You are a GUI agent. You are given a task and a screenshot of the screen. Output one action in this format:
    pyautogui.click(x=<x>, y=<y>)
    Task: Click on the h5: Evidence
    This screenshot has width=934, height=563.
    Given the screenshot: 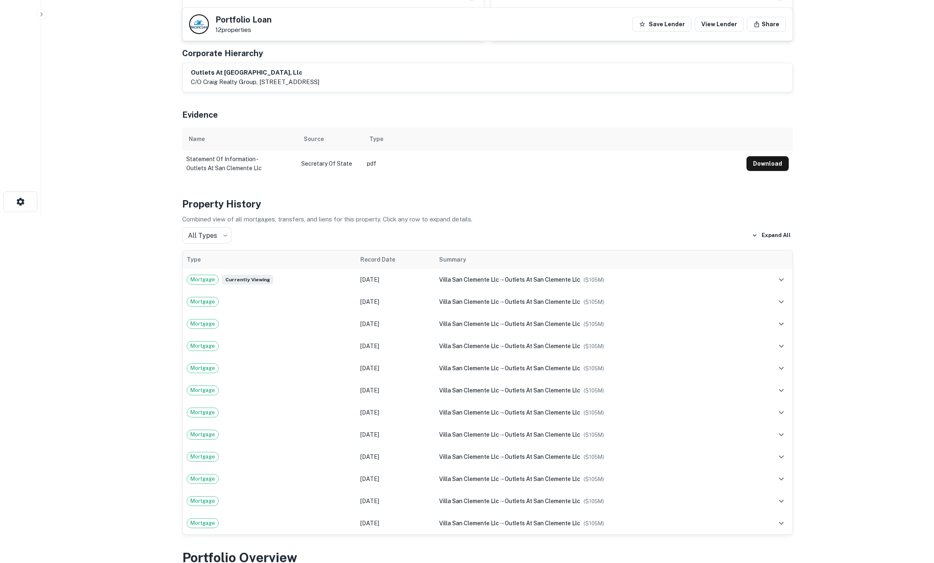 What is the action you would take?
    pyautogui.click(x=200, y=115)
    